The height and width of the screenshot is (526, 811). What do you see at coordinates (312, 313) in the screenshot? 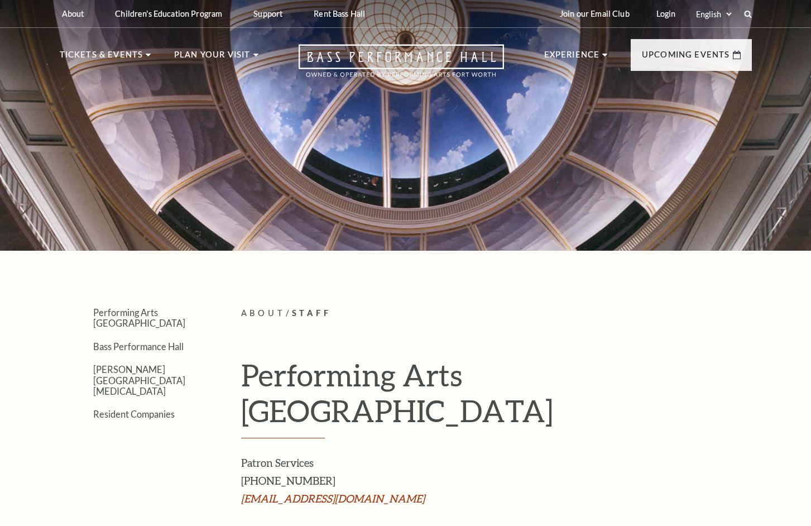
I see `span: Staff` at bounding box center [312, 313].